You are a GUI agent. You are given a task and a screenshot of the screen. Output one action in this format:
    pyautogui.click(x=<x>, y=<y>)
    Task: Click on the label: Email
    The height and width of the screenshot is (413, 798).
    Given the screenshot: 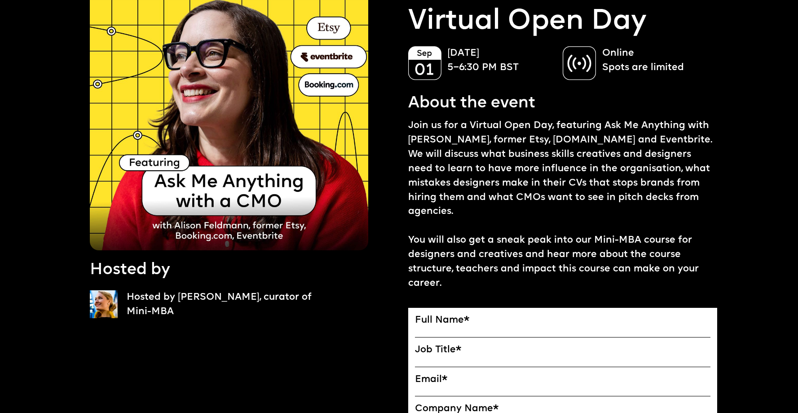 What is the action you would take?
    pyautogui.click(x=563, y=379)
    